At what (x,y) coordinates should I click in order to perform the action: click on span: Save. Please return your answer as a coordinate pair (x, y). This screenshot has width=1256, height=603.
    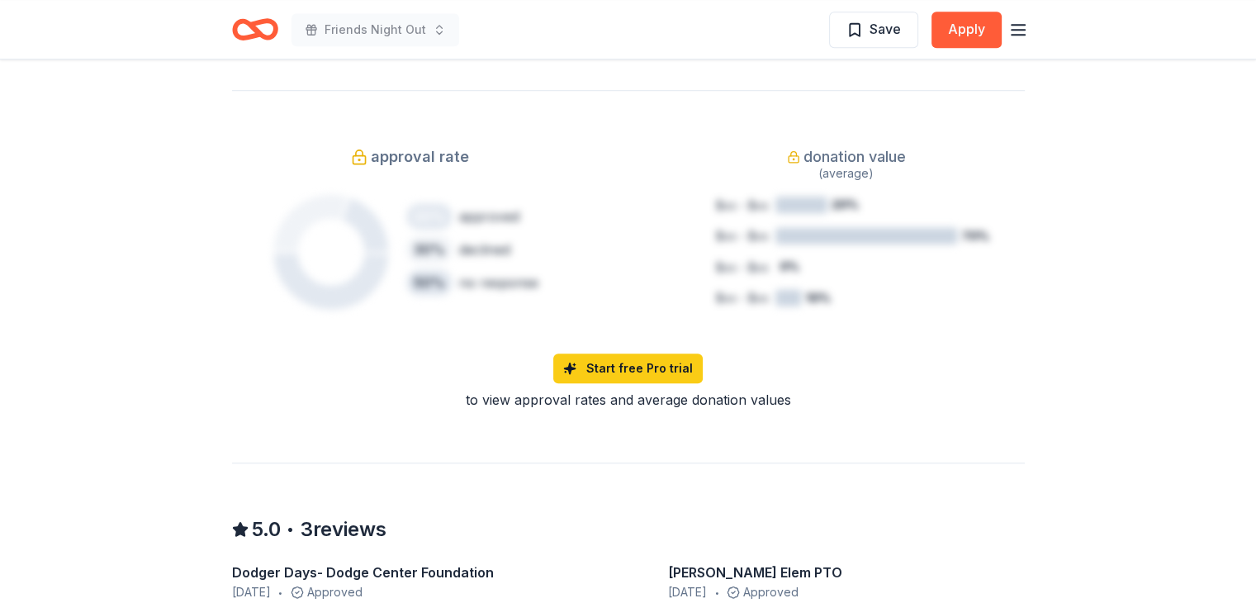
    Looking at the image, I should click on (885, 29).